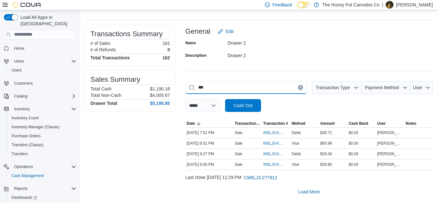  What do you see at coordinates (273, 165) in the screenshot?
I see `span: IN5LJ3-6143652` at bounding box center [273, 165].